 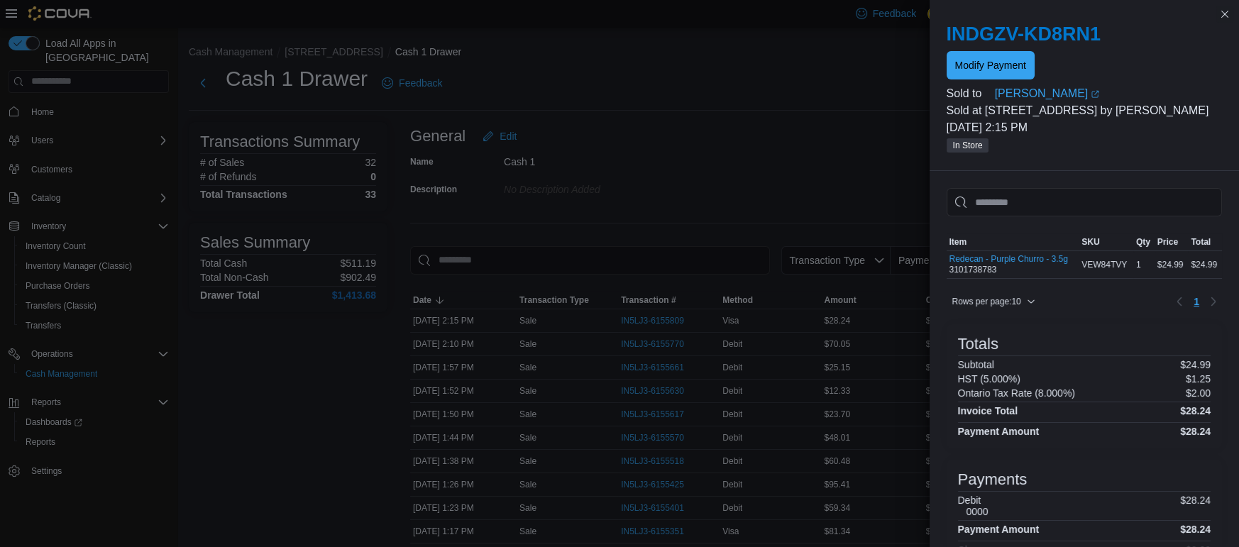 What do you see at coordinates (1198, 379) in the screenshot?
I see `p: $1.25` at bounding box center [1198, 379].